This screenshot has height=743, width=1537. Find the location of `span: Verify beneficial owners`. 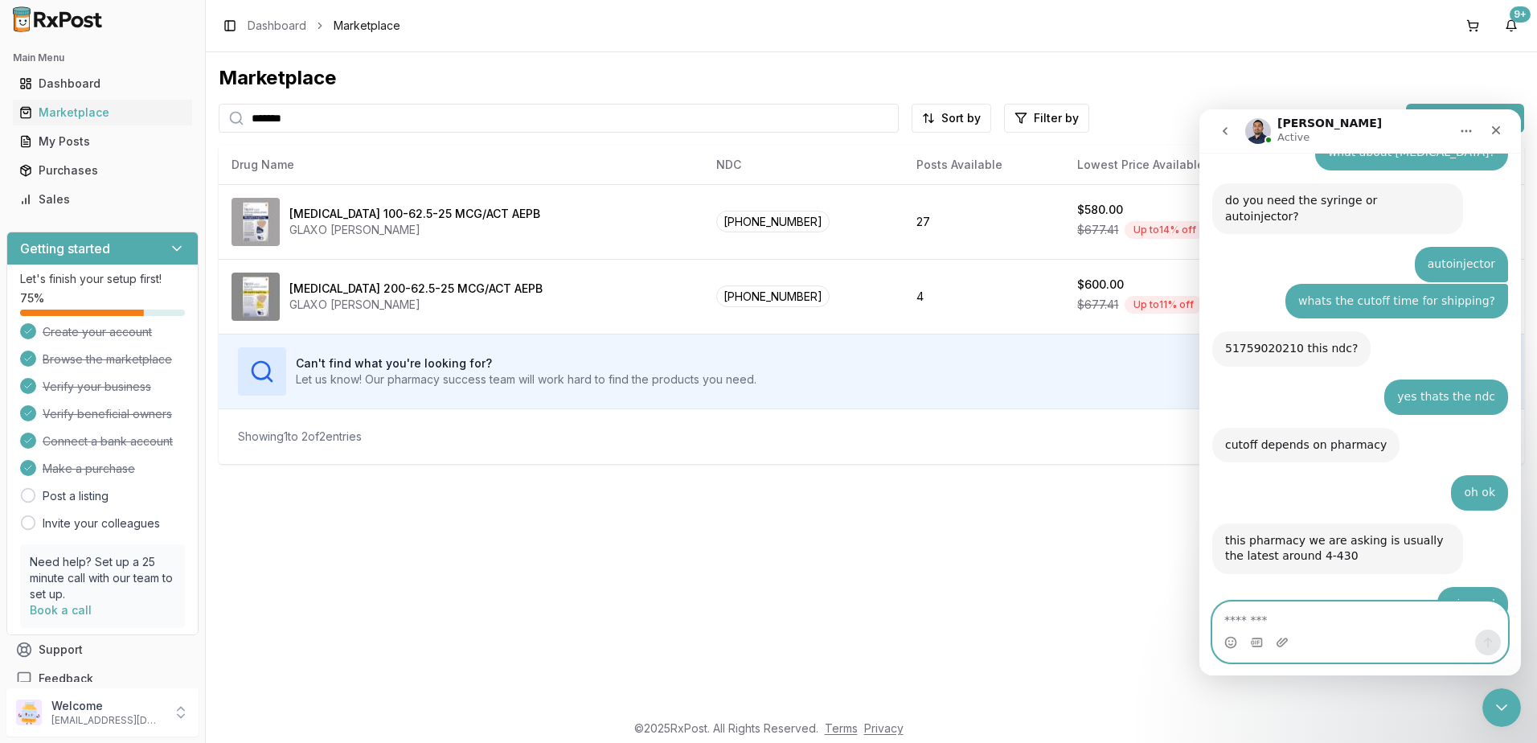

span: Verify beneficial owners is located at coordinates (107, 414).